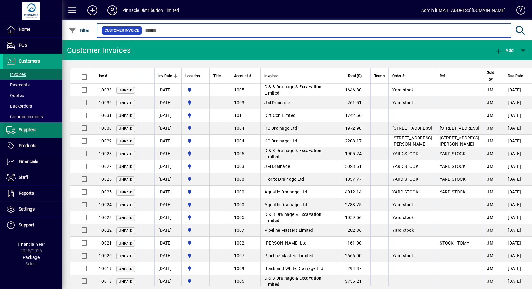 This screenshot has height=289, width=532. What do you see at coordinates (33, 194) in the screenshot?
I see `a: Reports` at bounding box center [33, 194].